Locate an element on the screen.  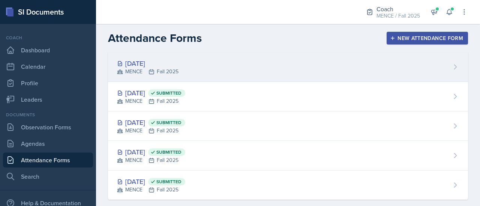
div: MENCE / Fall 2025 is located at coordinates (398, 16).